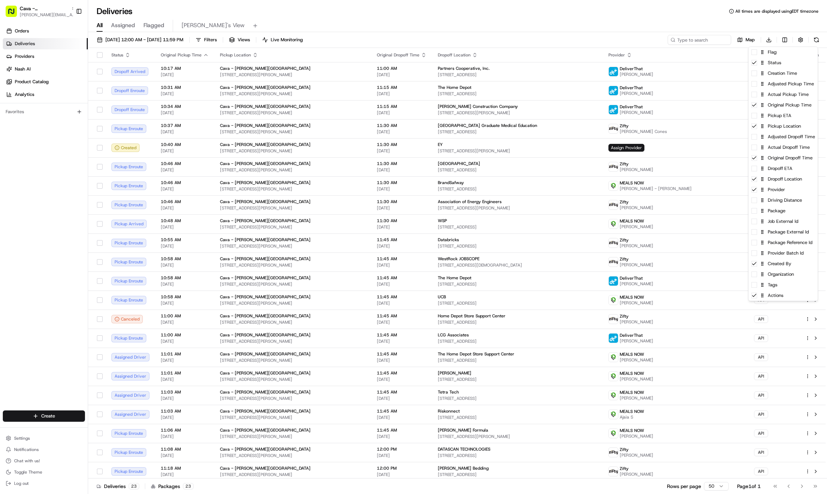 The height and width of the screenshot is (494, 827). Describe the element at coordinates (74, 71) in the screenshot. I see `div: Start new chat` at that location.